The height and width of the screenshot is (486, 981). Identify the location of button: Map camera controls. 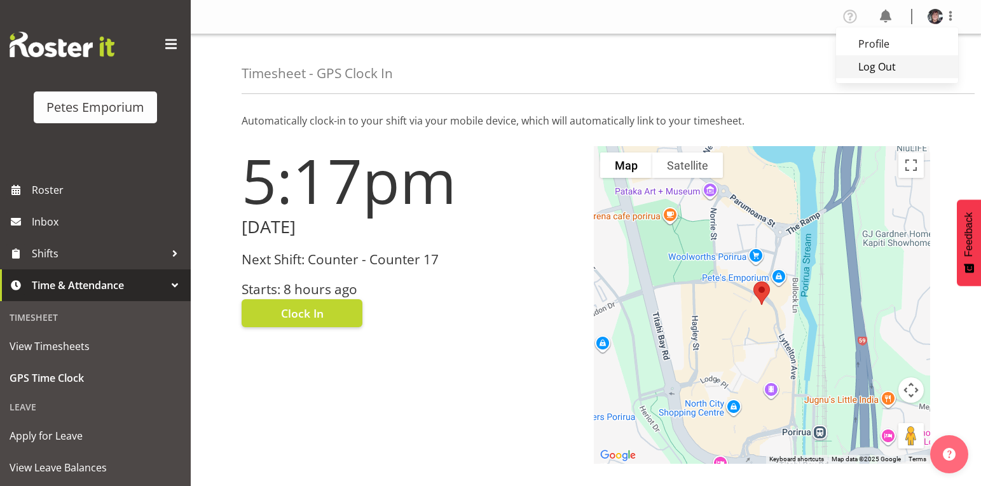
(911, 390).